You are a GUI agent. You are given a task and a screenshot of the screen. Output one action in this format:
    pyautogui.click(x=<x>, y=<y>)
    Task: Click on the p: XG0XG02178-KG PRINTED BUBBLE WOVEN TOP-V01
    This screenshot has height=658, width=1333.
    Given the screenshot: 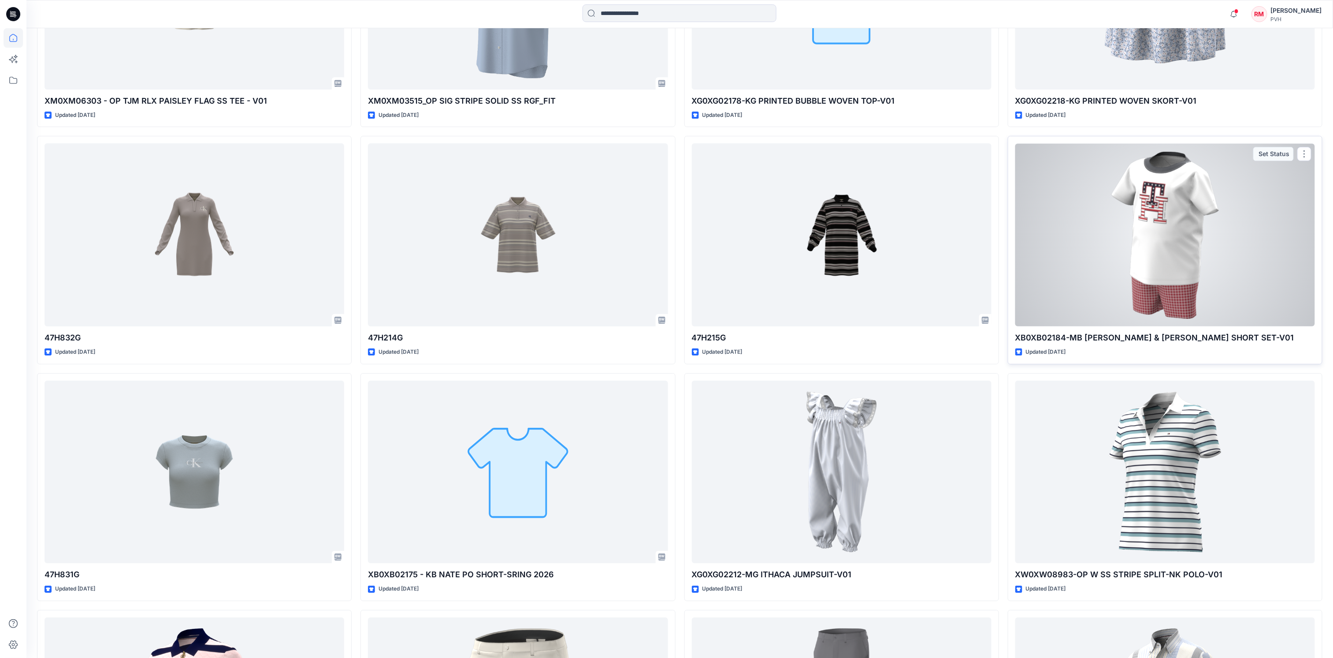 What is the action you would take?
    pyautogui.click(x=842, y=101)
    